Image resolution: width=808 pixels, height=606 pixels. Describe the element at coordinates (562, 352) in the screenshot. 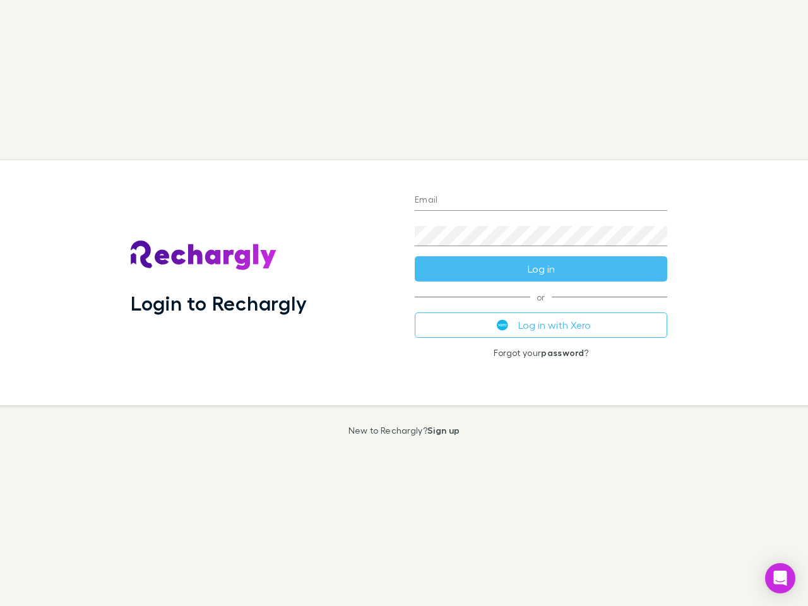

I see `a: password` at that location.